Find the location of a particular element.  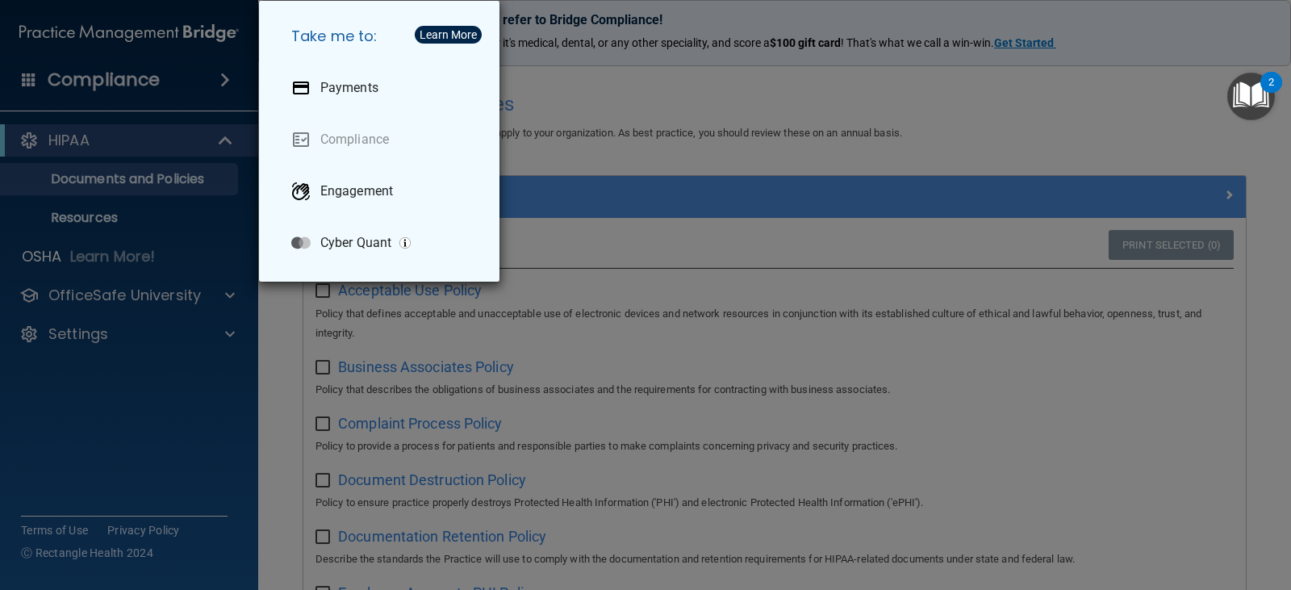

button: Open Resource Center, 2 new notifications is located at coordinates (1251, 96).